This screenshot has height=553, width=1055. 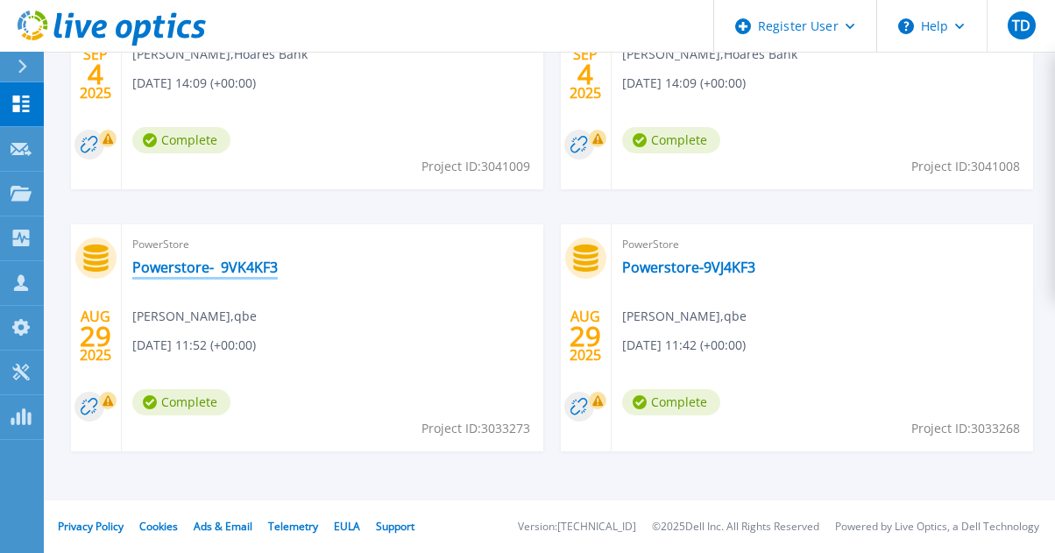 What do you see at coordinates (395, 526) in the screenshot?
I see `a: Support` at bounding box center [395, 526].